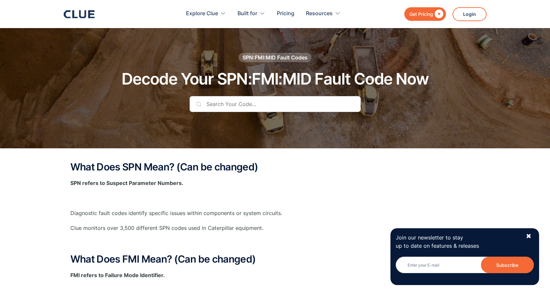 The width and height of the screenshot is (550, 291). I want to click on input: Search Your Code..., so click(275, 104).